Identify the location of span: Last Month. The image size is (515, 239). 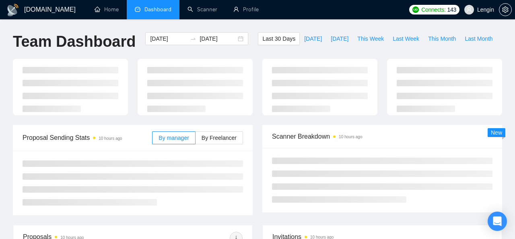
(478, 39).